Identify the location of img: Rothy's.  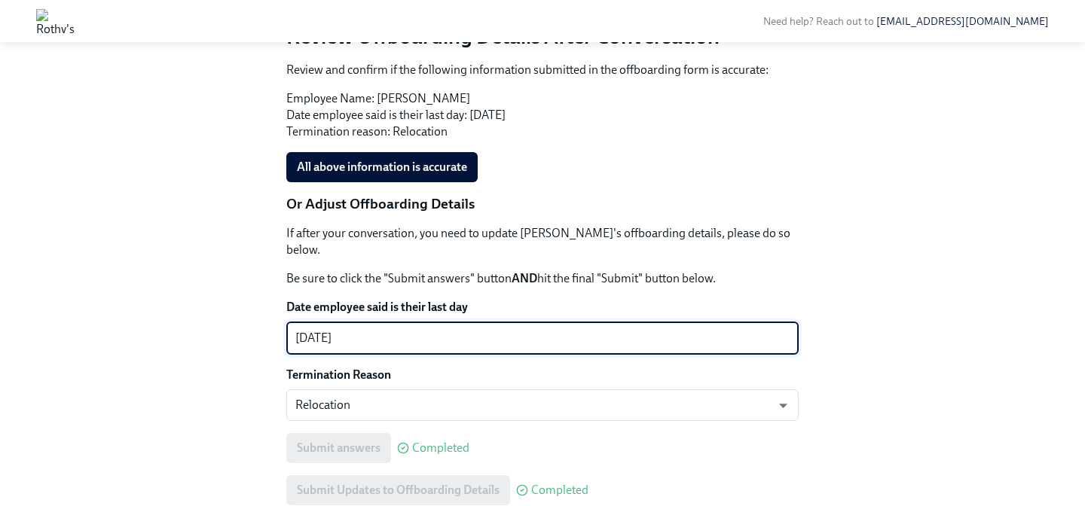
(55, 21).